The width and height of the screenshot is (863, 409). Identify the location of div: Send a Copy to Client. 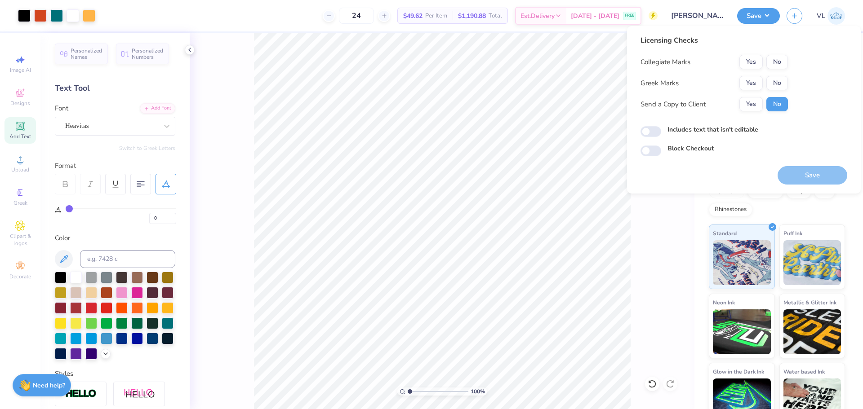
(673, 104).